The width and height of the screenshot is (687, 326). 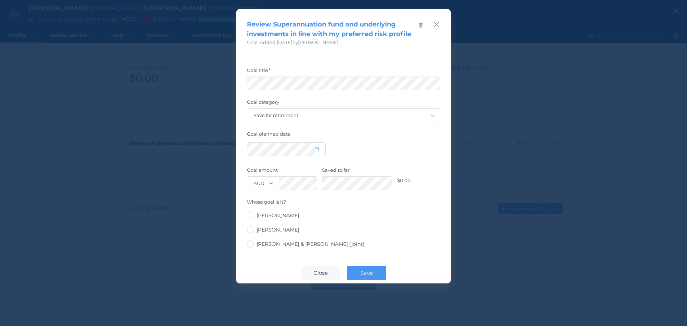 I want to click on span: Close, so click(x=321, y=273).